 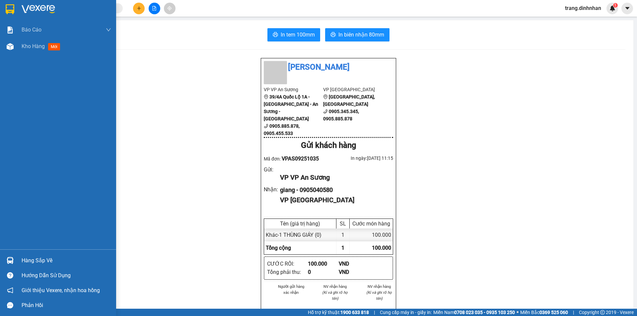 What do you see at coordinates (583, 8) in the screenshot?
I see `span: trang.dinhnhan` at bounding box center [583, 8].